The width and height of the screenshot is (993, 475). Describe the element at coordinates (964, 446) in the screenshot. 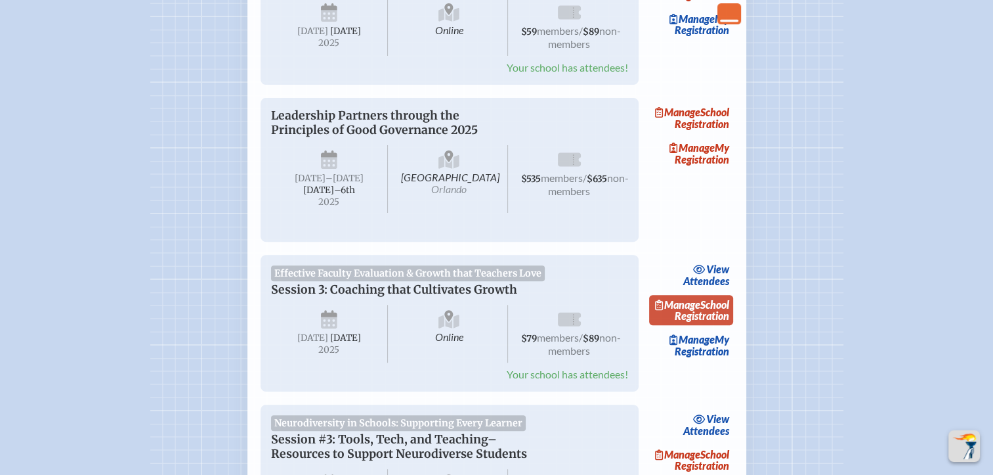

I see `button: Scroll Top` at that location.